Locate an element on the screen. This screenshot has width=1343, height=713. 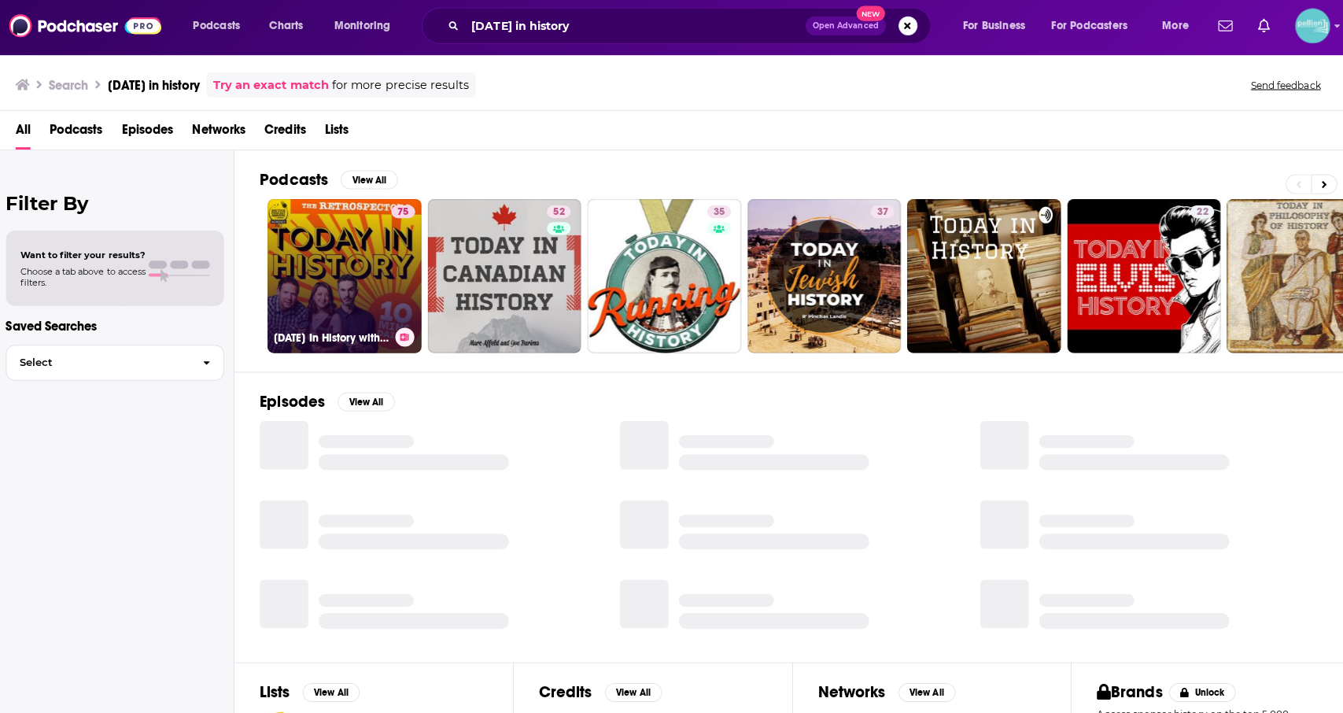
h2: Networks is located at coordinates (848, 689).